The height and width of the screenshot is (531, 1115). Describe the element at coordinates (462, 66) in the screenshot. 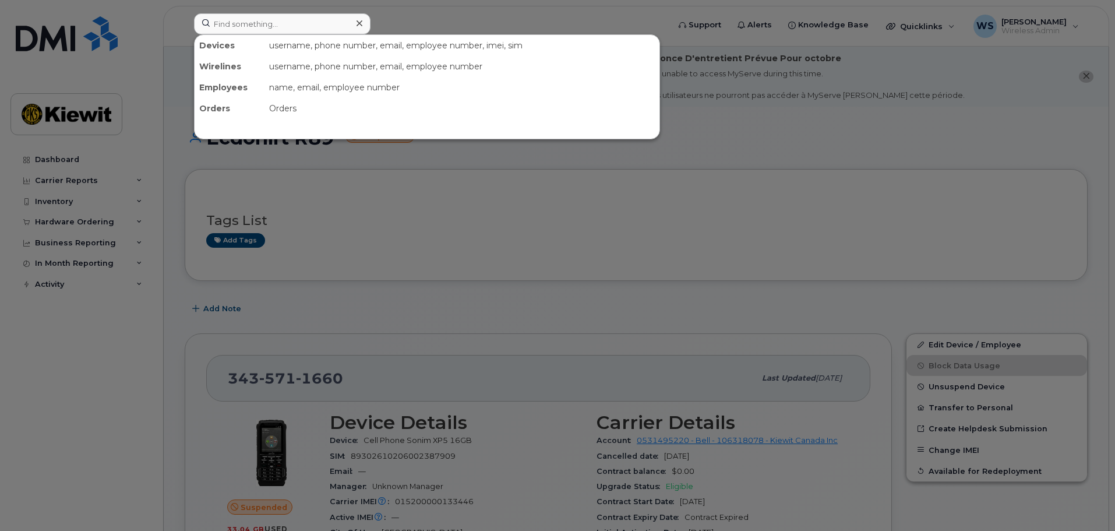

I see `div: username, phone number, email, employee number` at that location.